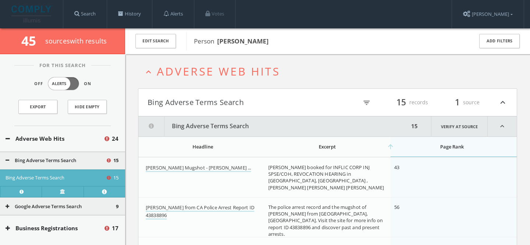 The width and height of the screenshot is (530, 245). Describe the element at coordinates (88, 84) in the screenshot. I see `span: On` at that location.